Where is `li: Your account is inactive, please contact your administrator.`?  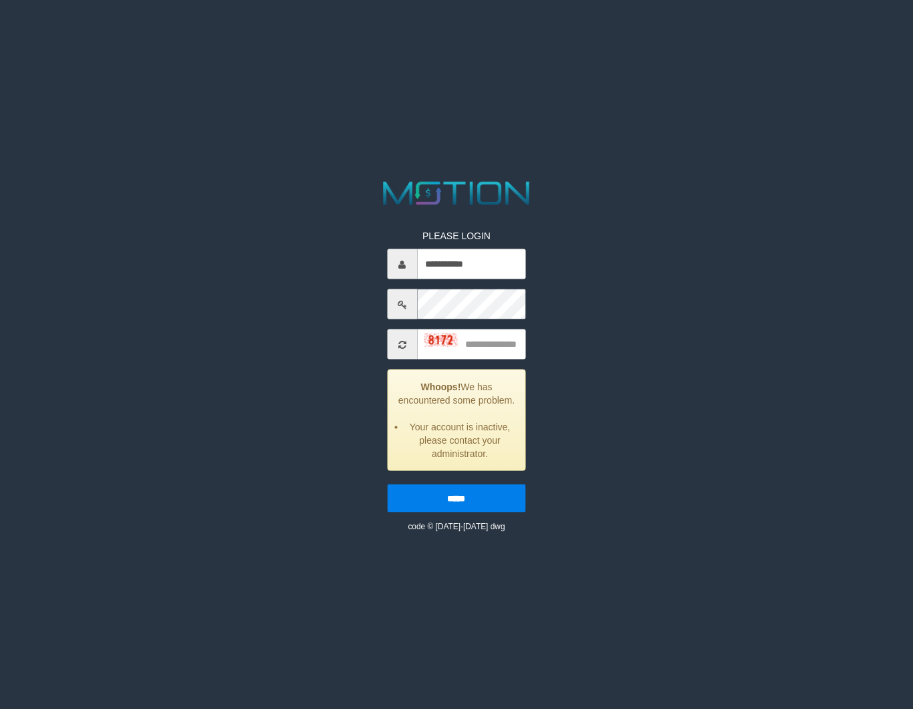 li: Your account is inactive, please contact your administrator. is located at coordinates (460, 441).